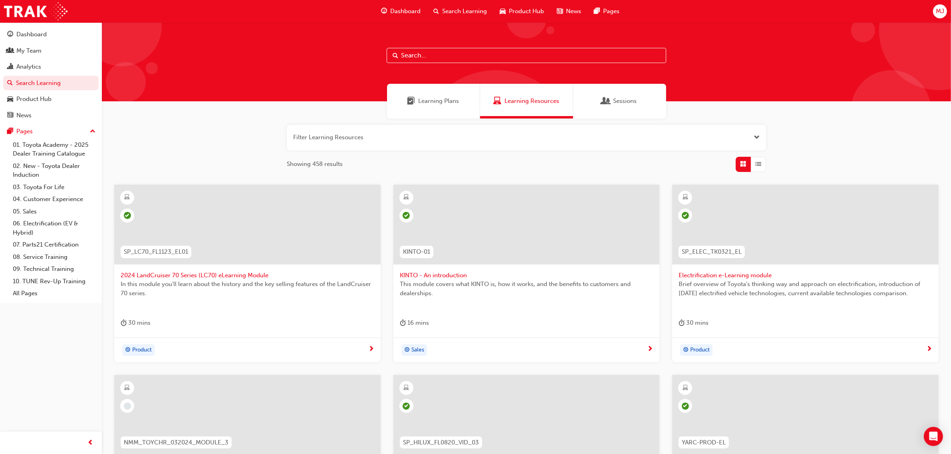 This screenshot has width=951, height=454. I want to click on a: KINTO-01KINTO - An introductionThis module covers what KINTO is, how it works, and the benefits t..., so click(526, 274).